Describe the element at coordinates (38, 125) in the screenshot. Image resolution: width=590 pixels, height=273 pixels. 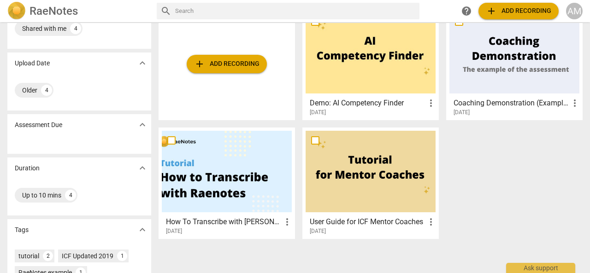
I see `p: Assessment Due` at that location.